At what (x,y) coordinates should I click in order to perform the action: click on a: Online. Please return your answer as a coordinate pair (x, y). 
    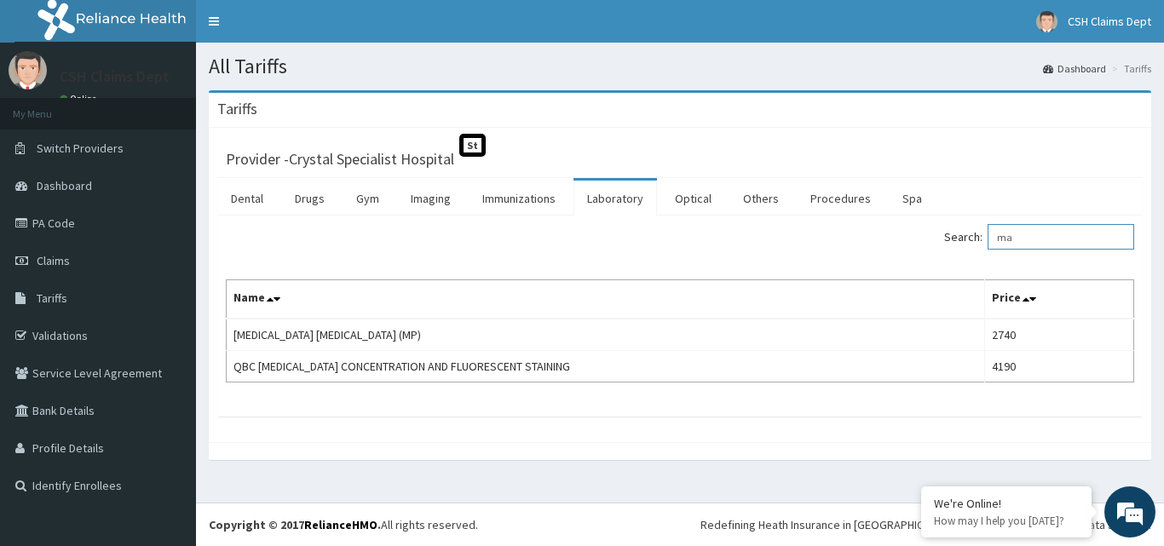
    Looking at the image, I should click on (80, 99).